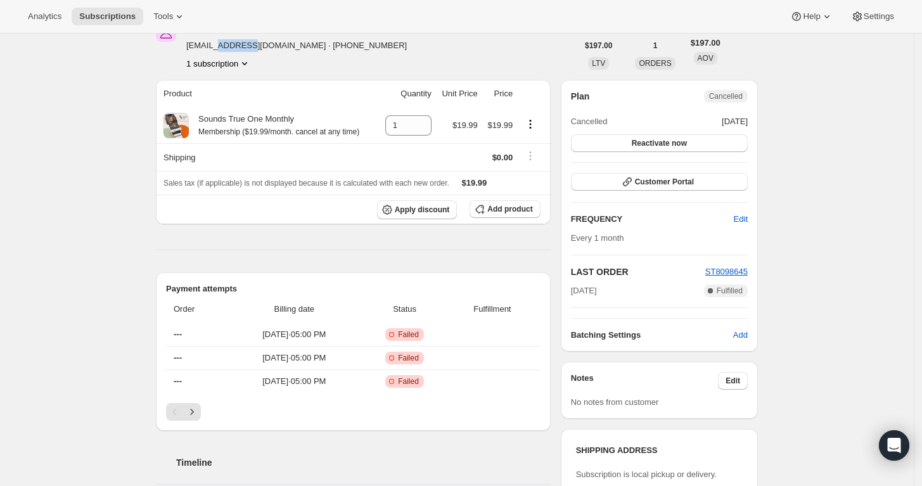 Image resolution: width=922 pixels, height=486 pixels. Describe the element at coordinates (295, 309) in the screenshot. I see `span: Billing date` at that location.